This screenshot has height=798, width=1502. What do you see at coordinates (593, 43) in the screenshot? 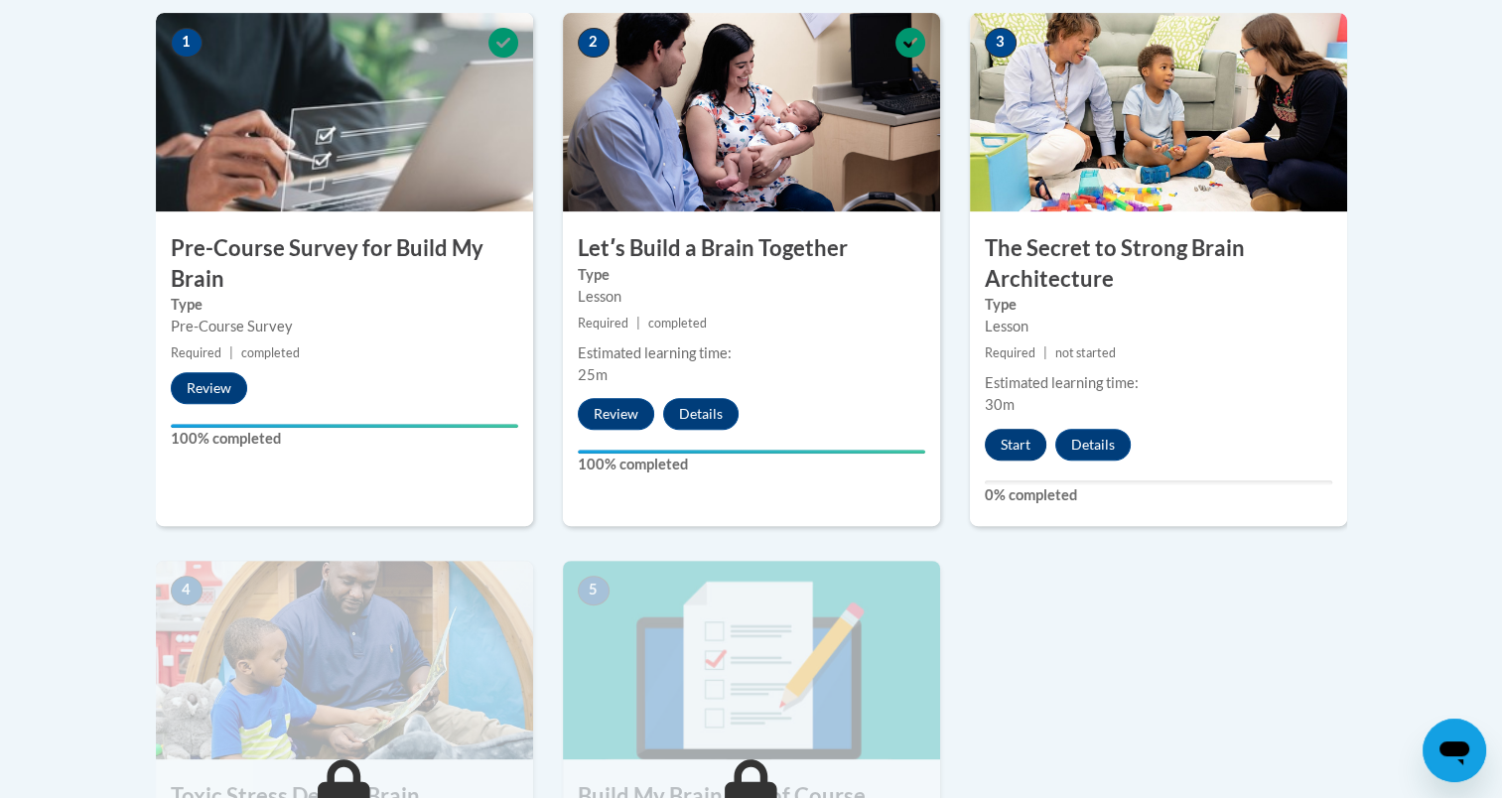
I see `span: 2` at bounding box center [593, 43].